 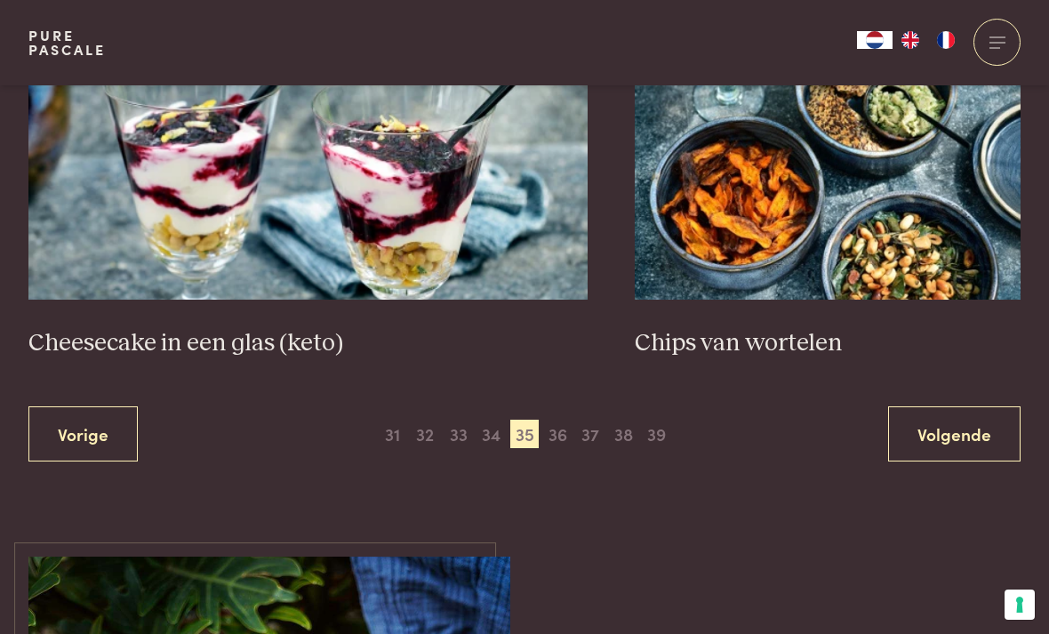 What do you see at coordinates (657, 434) in the screenshot?
I see `span: 39` at bounding box center [657, 434].